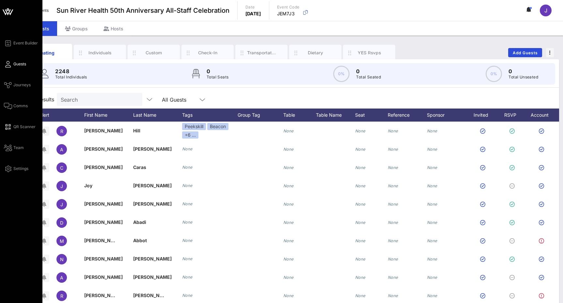 This screenshot has height=303, width=563. What do you see at coordinates (20, 127) in the screenshot?
I see `a: QR Scanner` at bounding box center [20, 127].